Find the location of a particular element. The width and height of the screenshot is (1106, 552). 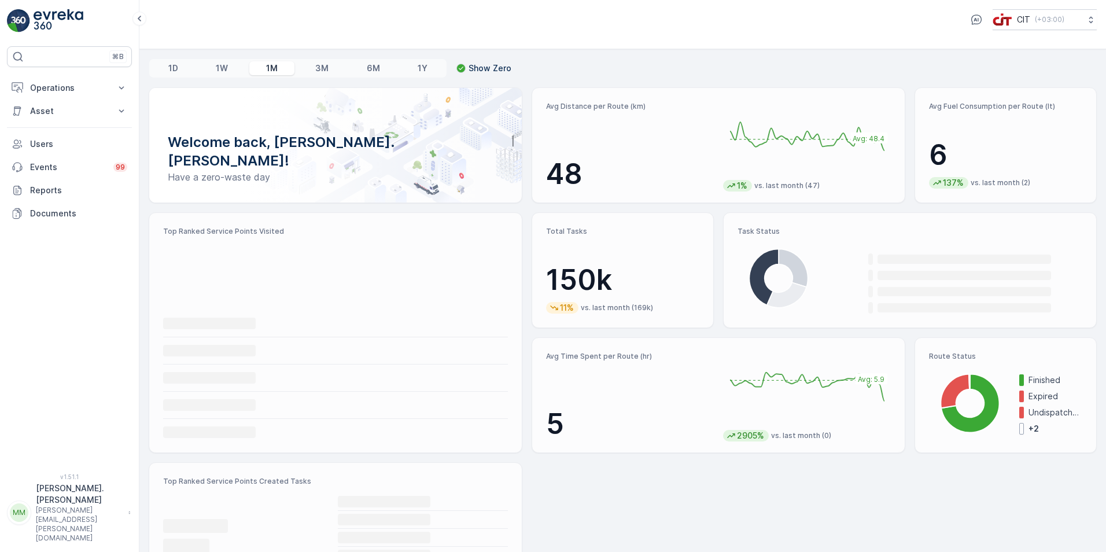

p: vs. last month (0) is located at coordinates (801, 436).